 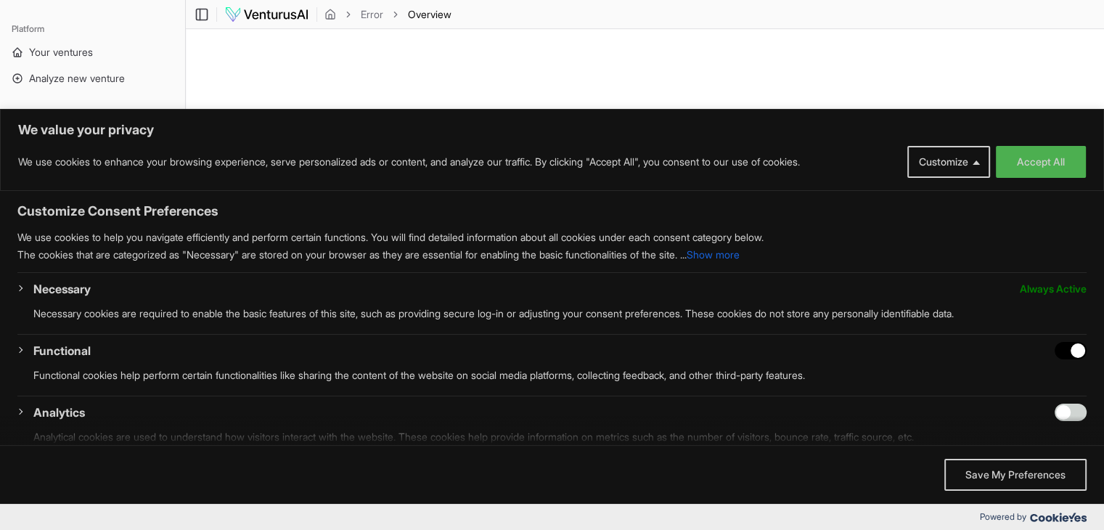 What do you see at coordinates (430, 15) in the screenshot?
I see `span: Overview` at bounding box center [430, 15].